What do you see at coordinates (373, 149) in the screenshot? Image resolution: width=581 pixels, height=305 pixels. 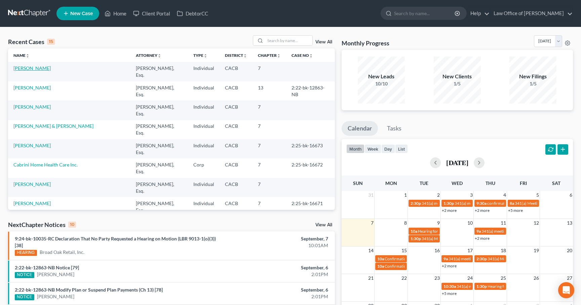 I see `button: week` at bounding box center [373, 149].